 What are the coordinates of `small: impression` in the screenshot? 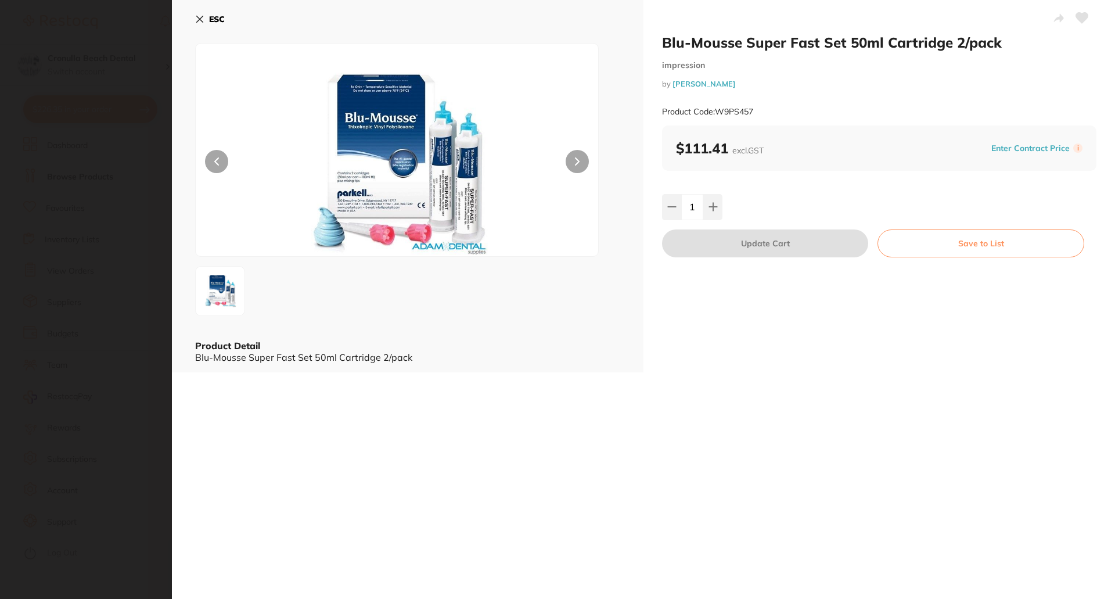 It's located at (879, 65).